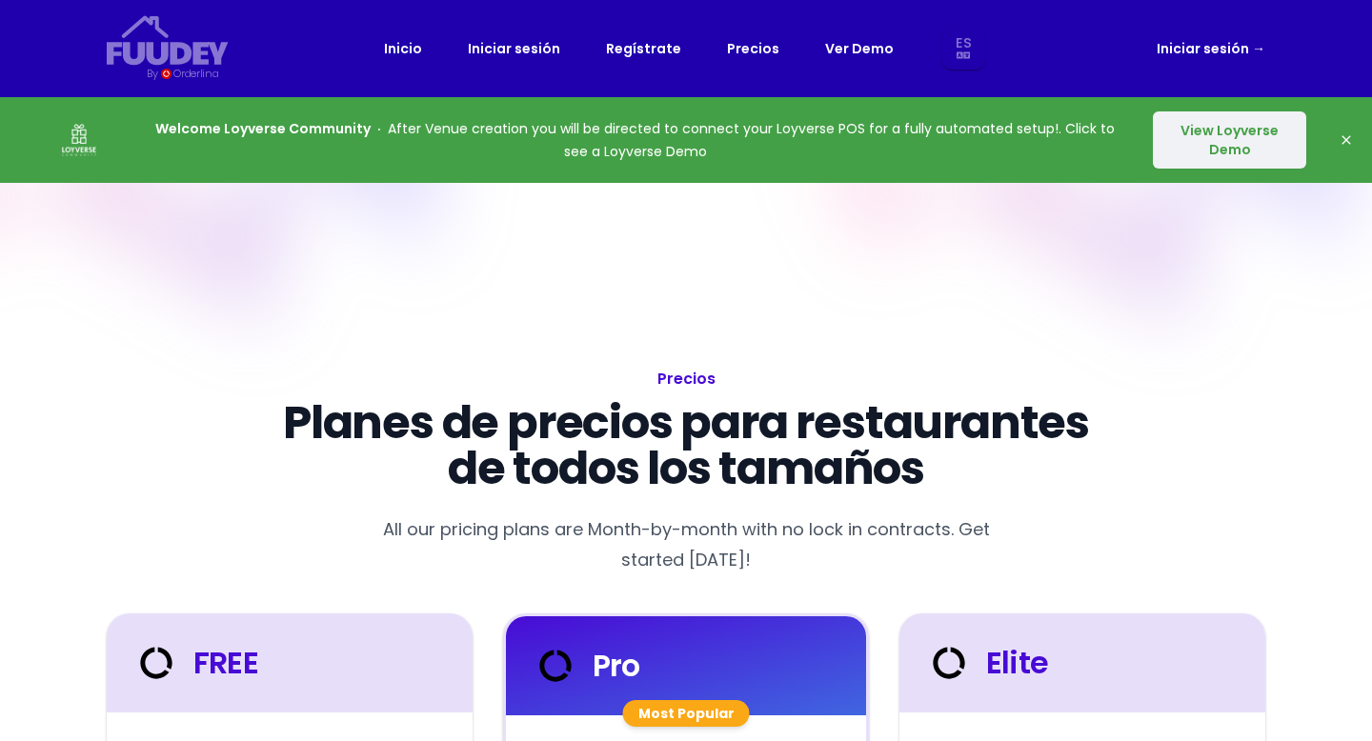  I want to click on button: View Loyverse Demo, so click(1229, 140).